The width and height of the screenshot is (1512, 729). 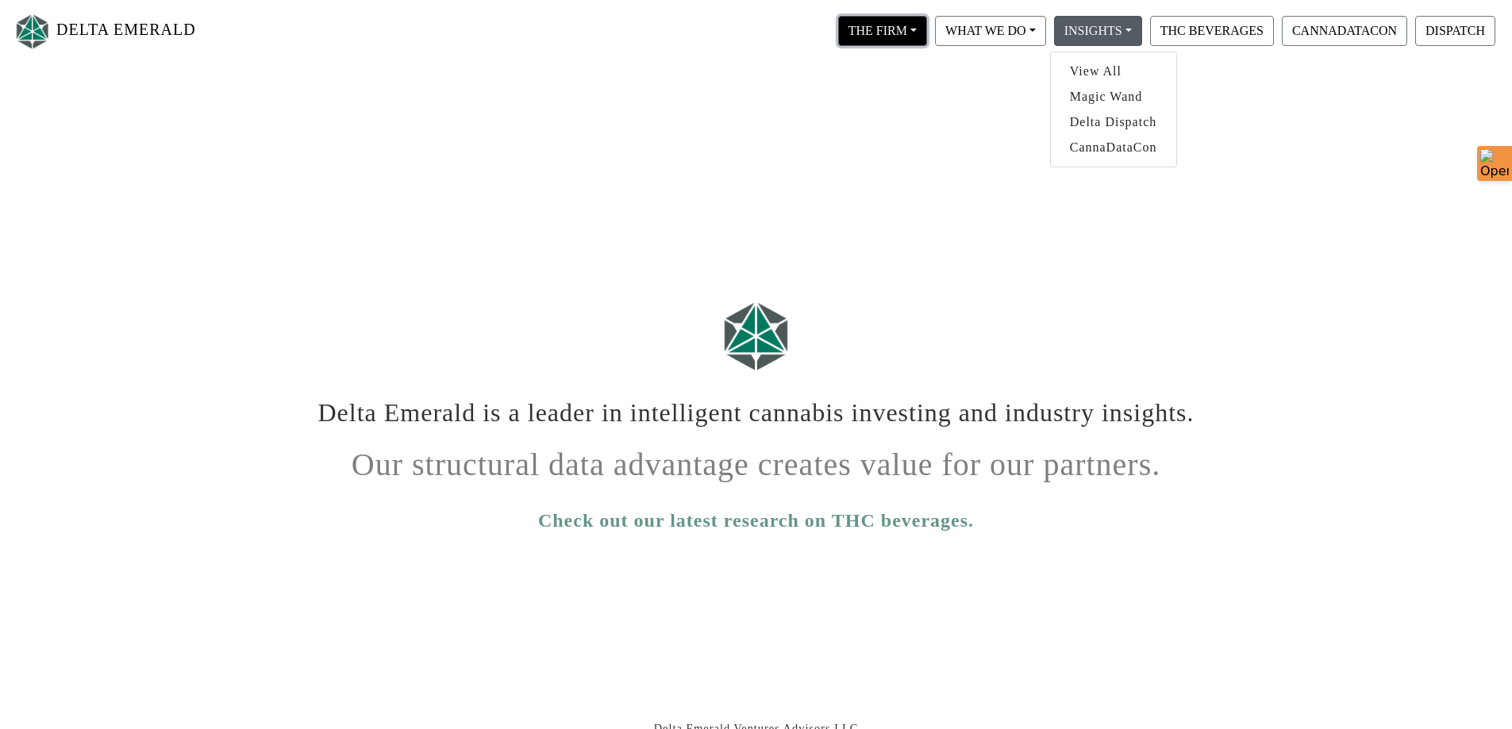 What do you see at coordinates (1344, 31) in the screenshot?
I see `button: CANNADATACON` at bounding box center [1344, 31].